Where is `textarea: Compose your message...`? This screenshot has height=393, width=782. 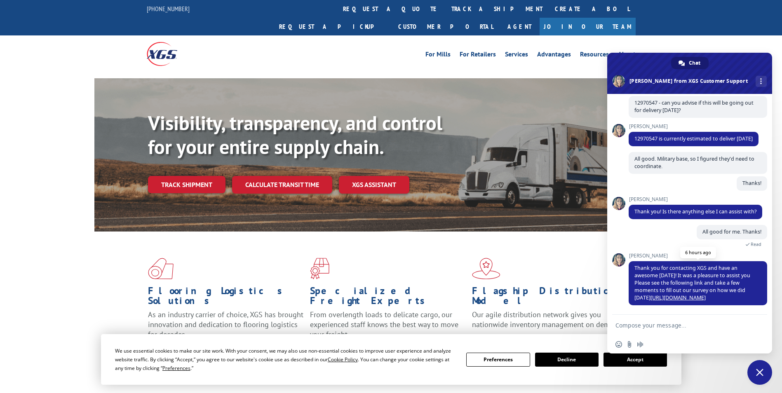 textarea: Compose your message... is located at coordinates (680, 325).